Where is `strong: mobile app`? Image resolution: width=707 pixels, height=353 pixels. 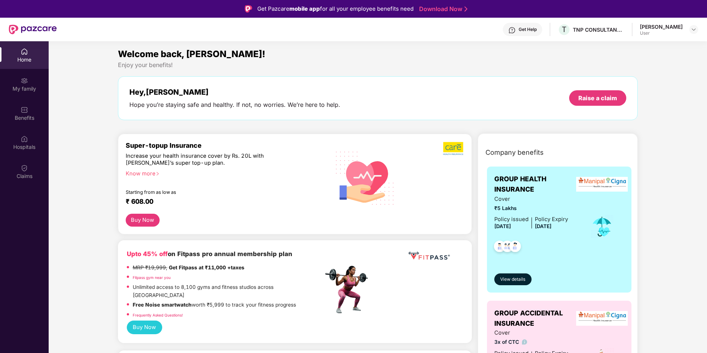
strong: mobile app is located at coordinates (305, 8).